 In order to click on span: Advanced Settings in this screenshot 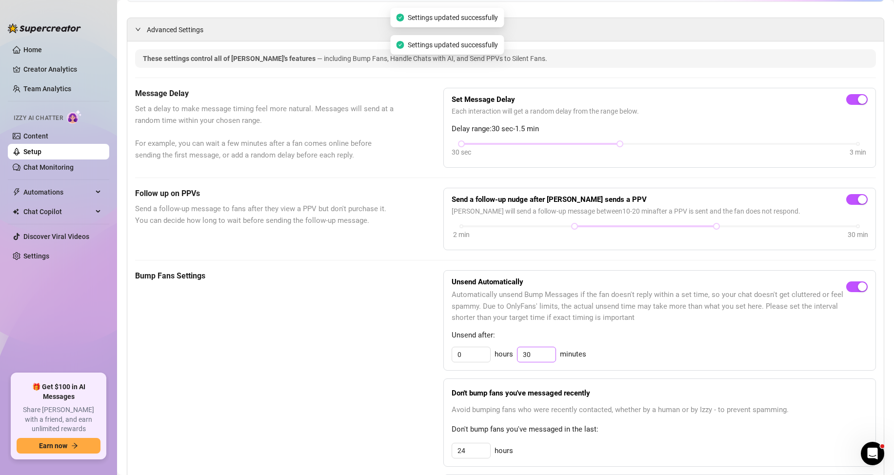, I will do `click(175, 30)`.